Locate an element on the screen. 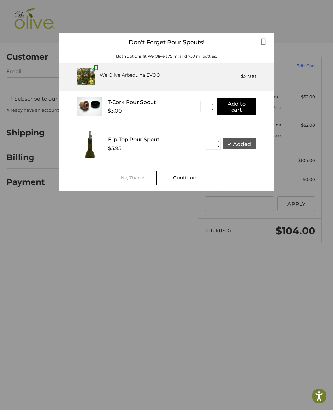 The height and width of the screenshot is (410, 333). div: We Olive Arbequina EVOO is located at coordinates (130, 75).